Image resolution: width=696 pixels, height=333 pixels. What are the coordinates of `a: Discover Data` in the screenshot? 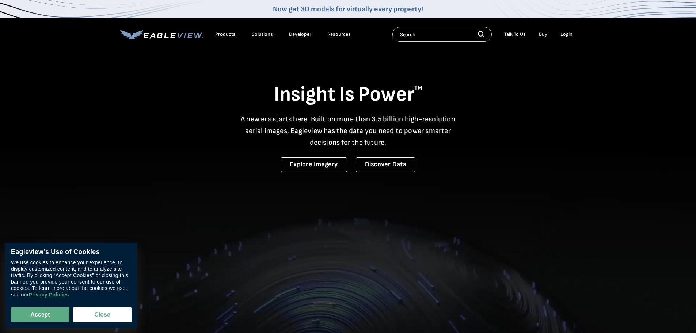 It's located at (385, 164).